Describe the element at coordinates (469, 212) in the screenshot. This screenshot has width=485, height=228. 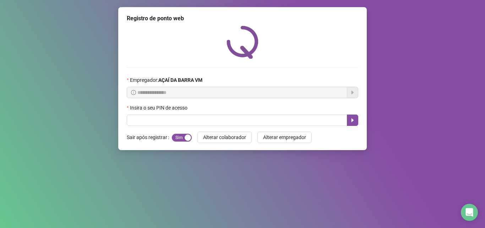
I see `div: Open Intercom Messenger` at that location.